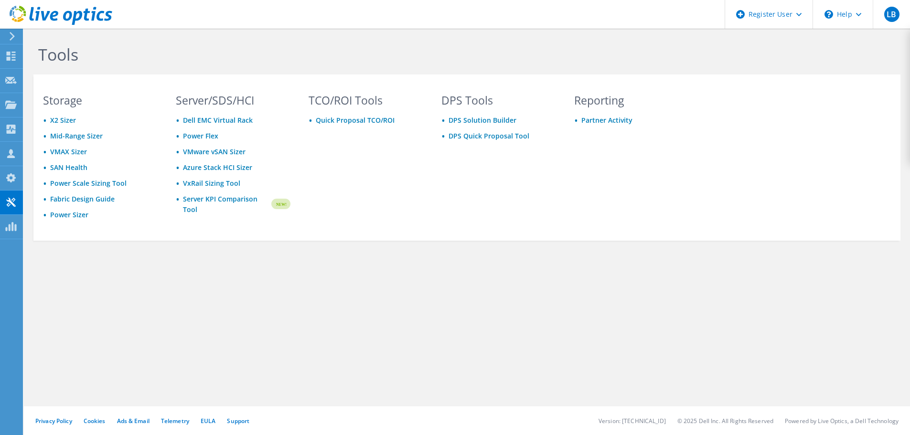  Describe the element at coordinates (82, 199) in the screenshot. I see `a: Fabric Design Guide` at that location.